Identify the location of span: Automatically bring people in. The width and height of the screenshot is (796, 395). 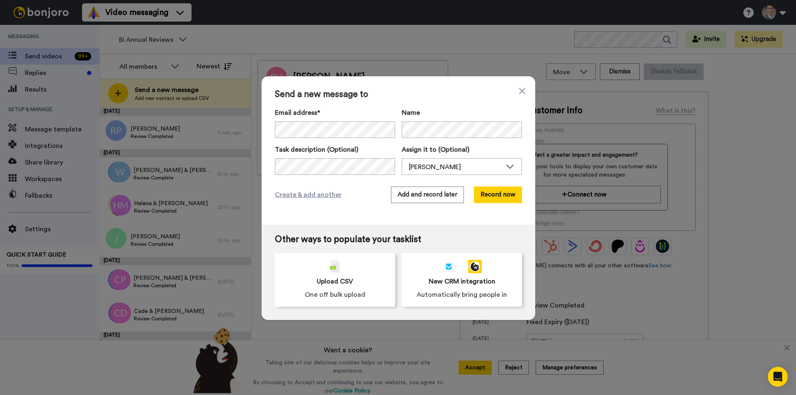
(462, 295).